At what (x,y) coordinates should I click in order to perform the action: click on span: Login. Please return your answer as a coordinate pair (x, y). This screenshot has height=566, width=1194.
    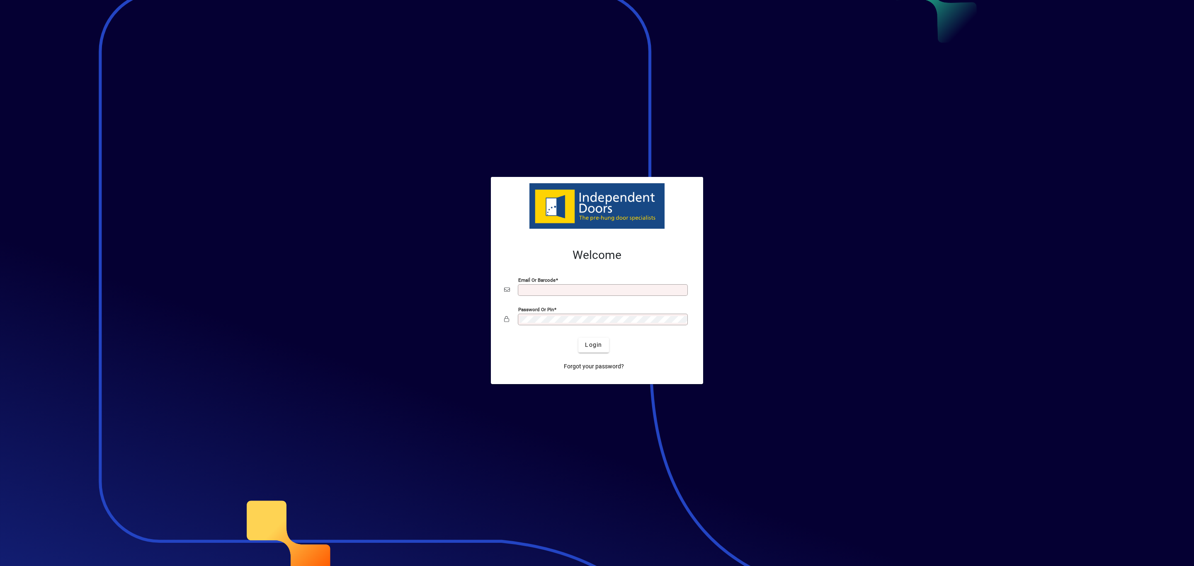
    Looking at the image, I should click on (593, 345).